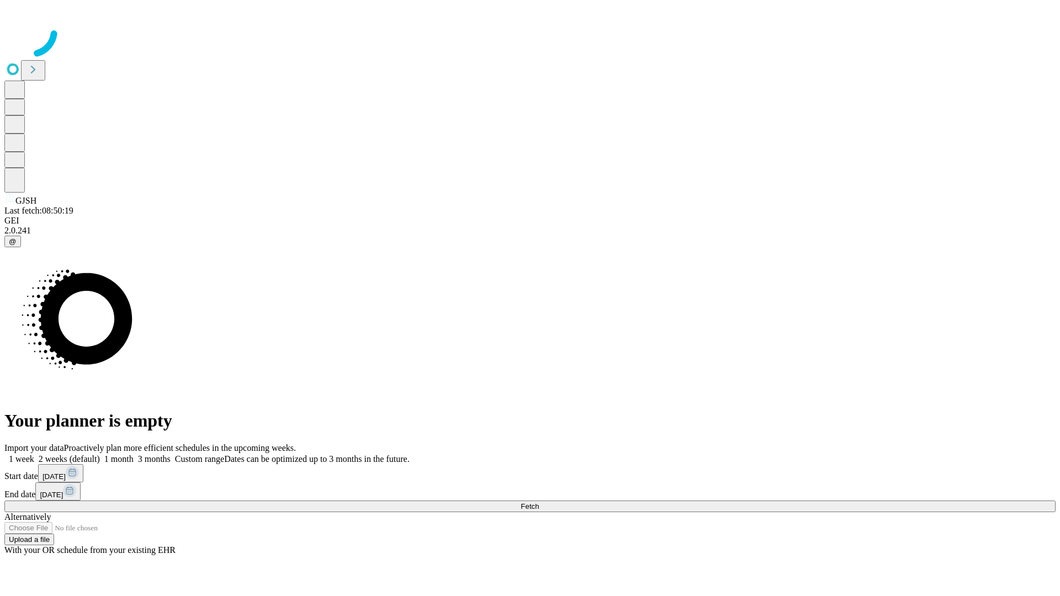 This screenshot has height=596, width=1060. Describe the element at coordinates (316, 459) in the screenshot. I see `span: Dates can be optimized up to 3 months in the future.` at that location.